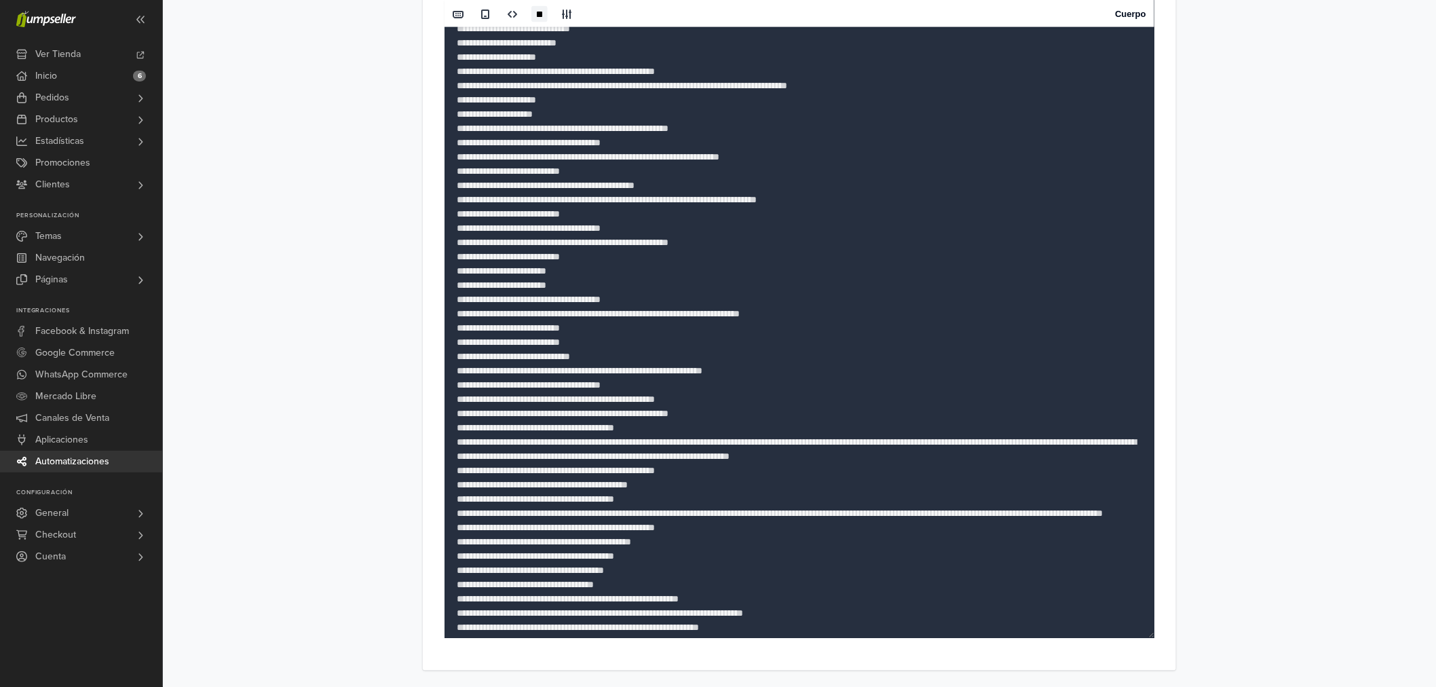 The width and height of the screenshot is (1436, 687). Describe the element at coordinates (62, 440) in the screenshot. I see `span: Aplicaciones` at that location.